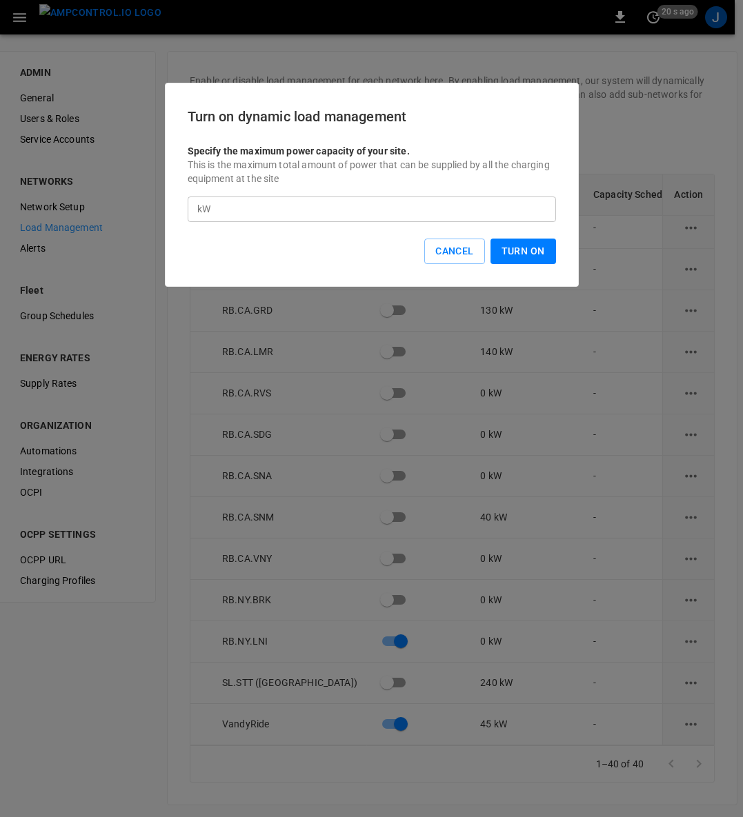 The width and height of the screenshot is (743, 817). What do you see at coordinates (454, 251) in the screenshot?
I see `button: Cancel` at bounding box center [454, 251].